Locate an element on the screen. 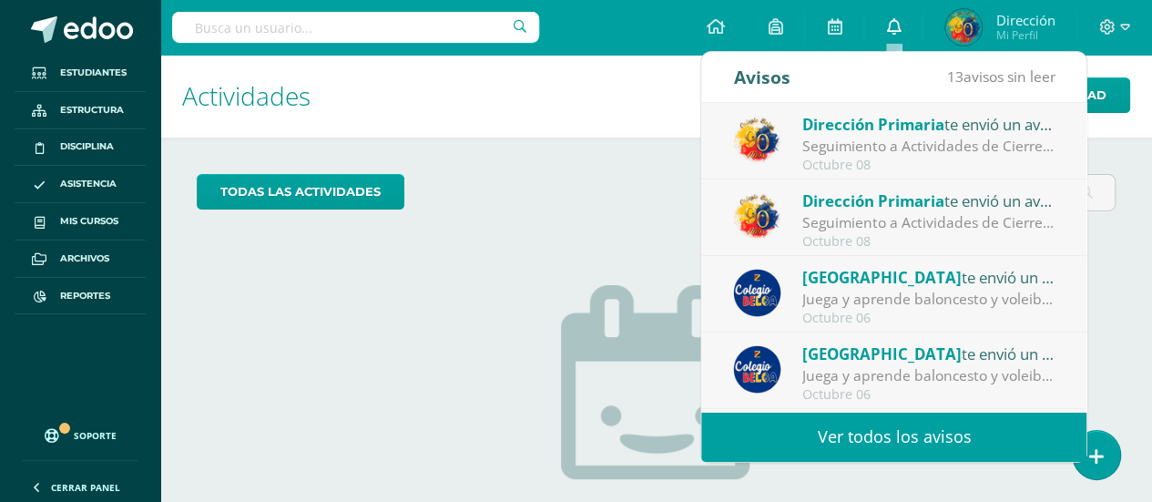 The height and width of the screenshot is (502, 1152). a: Disciplina is located at coordinates (80, 148).